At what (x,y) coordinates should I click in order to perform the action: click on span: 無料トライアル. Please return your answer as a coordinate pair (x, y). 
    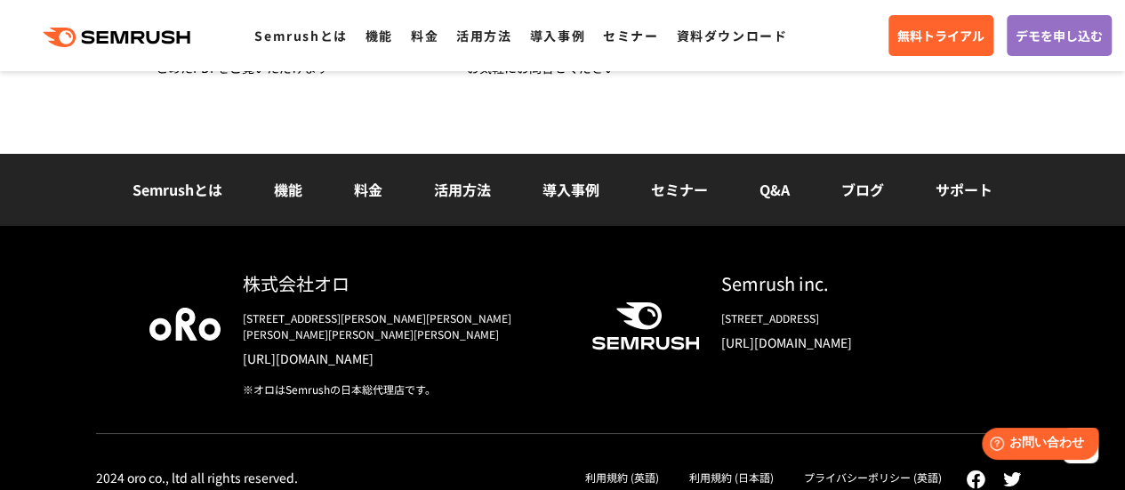
    Looking at the image, I should click on (941, 36).